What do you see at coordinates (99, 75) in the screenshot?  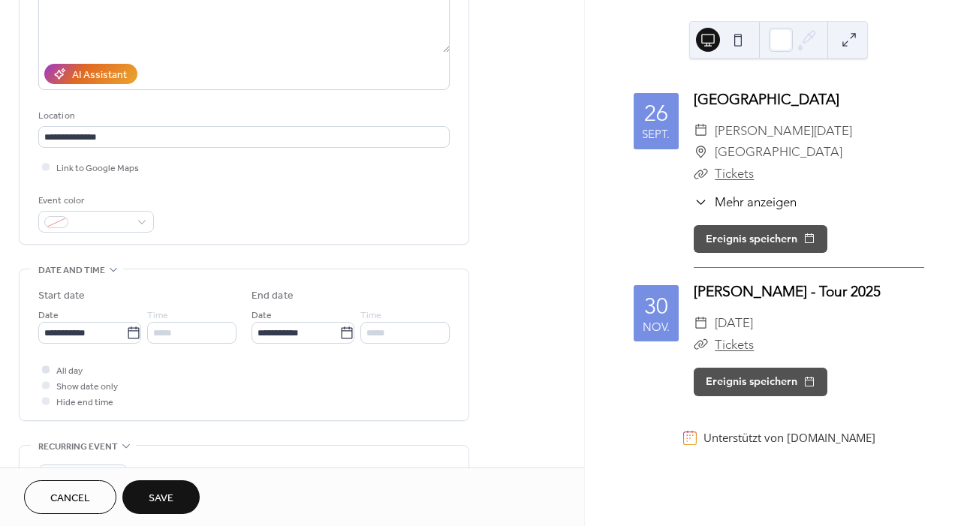 I see `div: AI Assistant` at bounding box center [99, 75].